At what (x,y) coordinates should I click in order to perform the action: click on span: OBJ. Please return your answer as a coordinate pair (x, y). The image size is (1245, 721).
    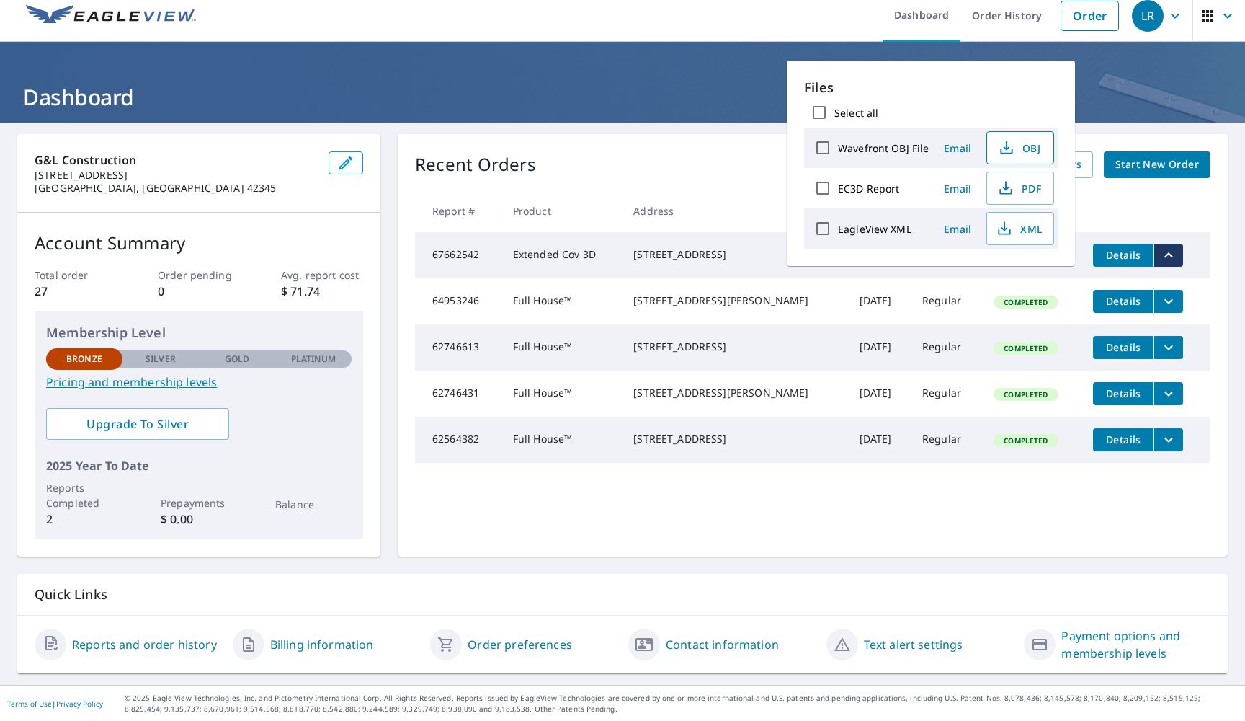
    Looking at the image, I should click on (1019, 148).